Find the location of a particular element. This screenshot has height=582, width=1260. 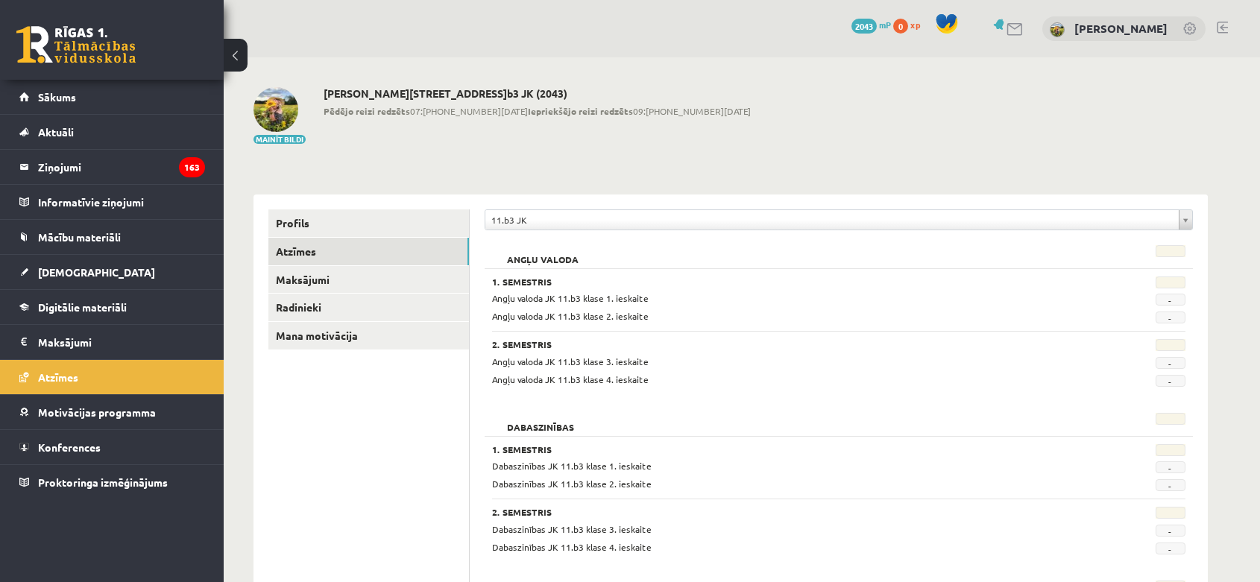

b: Pēdējo reizi redzēts is located at coordinates (367, 111).